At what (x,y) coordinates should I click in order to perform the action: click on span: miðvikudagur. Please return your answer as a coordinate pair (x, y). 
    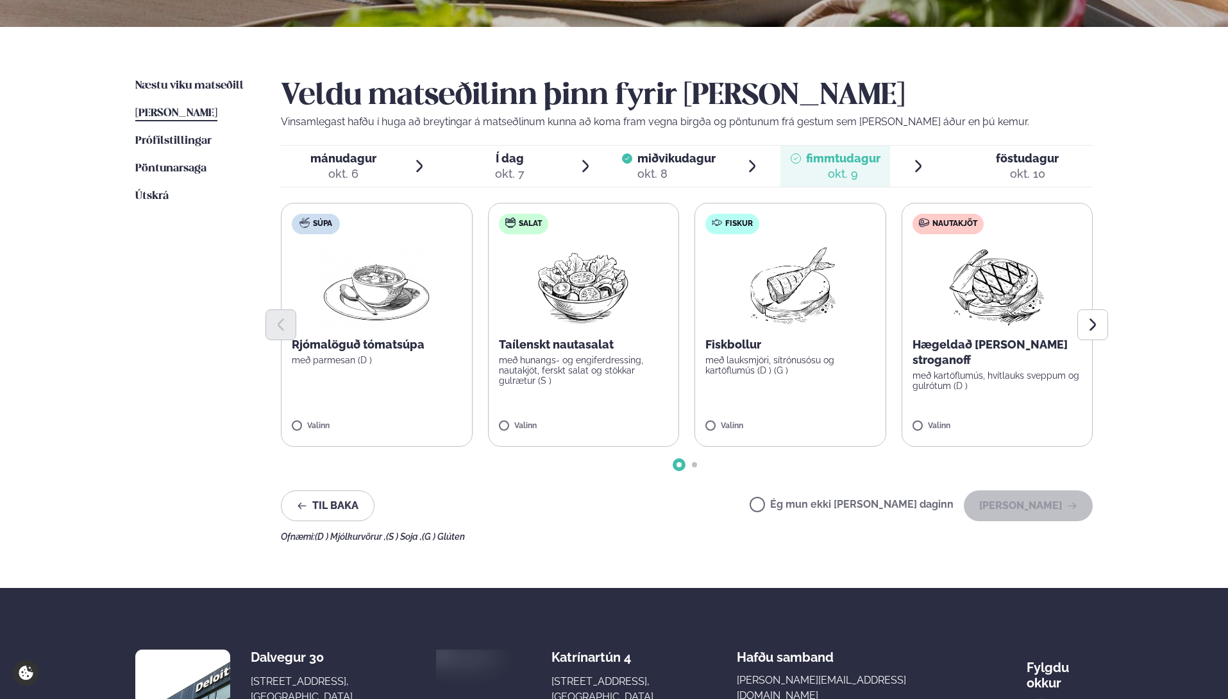
    Looking at the image, I should click on (677, 158).